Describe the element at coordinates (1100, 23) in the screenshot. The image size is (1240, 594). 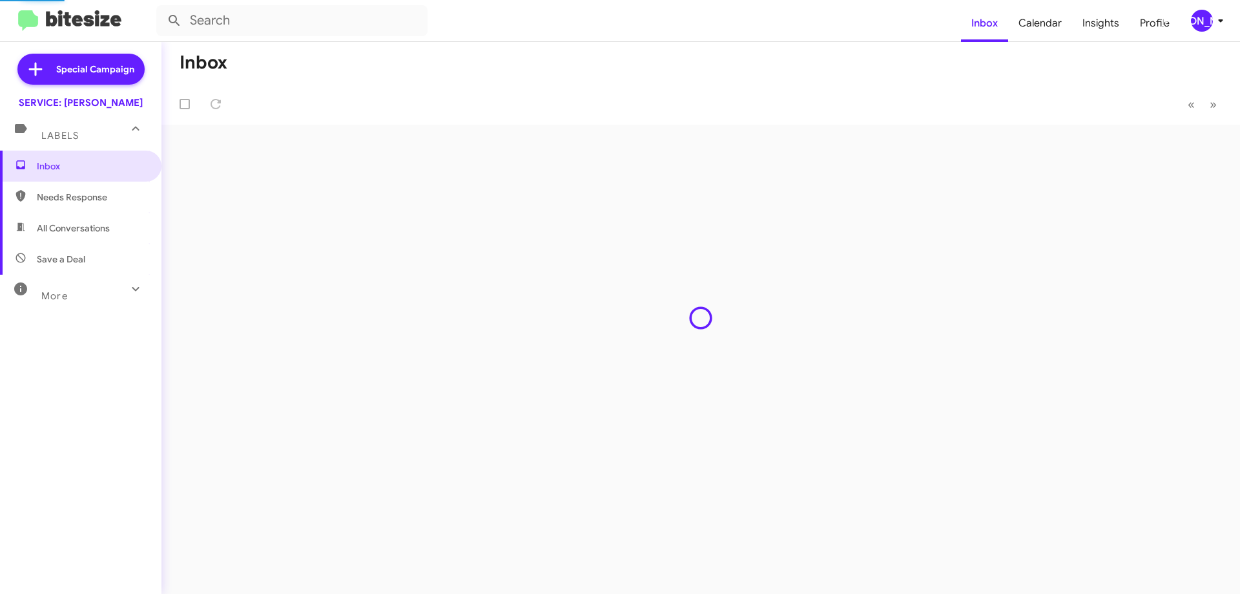
I see `a: Insights` at that location.